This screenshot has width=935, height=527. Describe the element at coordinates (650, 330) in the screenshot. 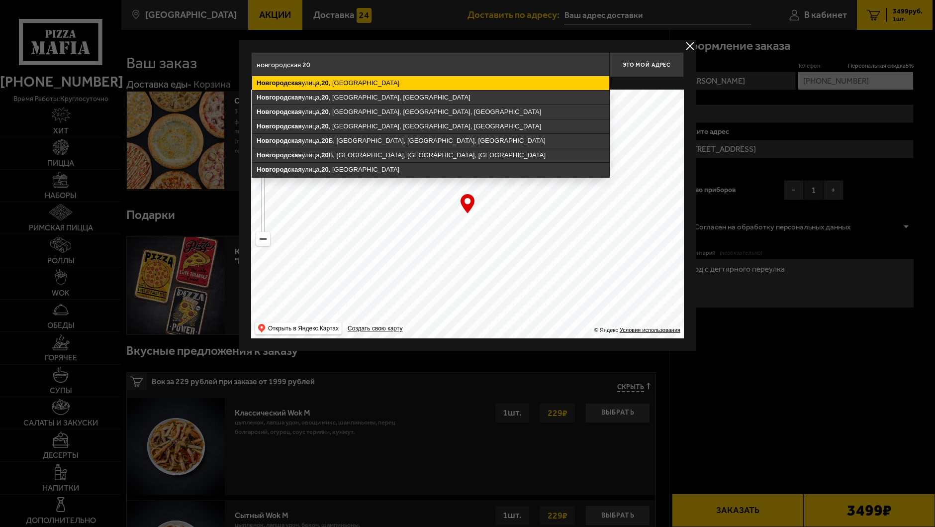

I see `a: Условия использования` at that location.